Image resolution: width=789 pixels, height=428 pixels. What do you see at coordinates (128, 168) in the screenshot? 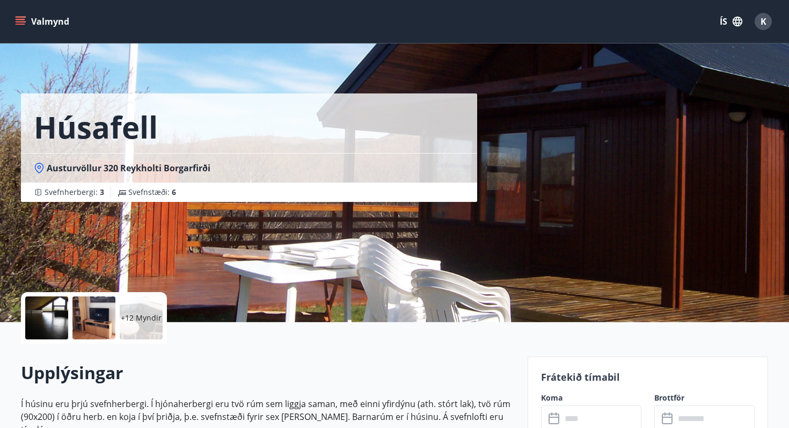
I see `span: Austurvöllur 320 Reykholti Borgarfirði` at bounding box center [128, 168].